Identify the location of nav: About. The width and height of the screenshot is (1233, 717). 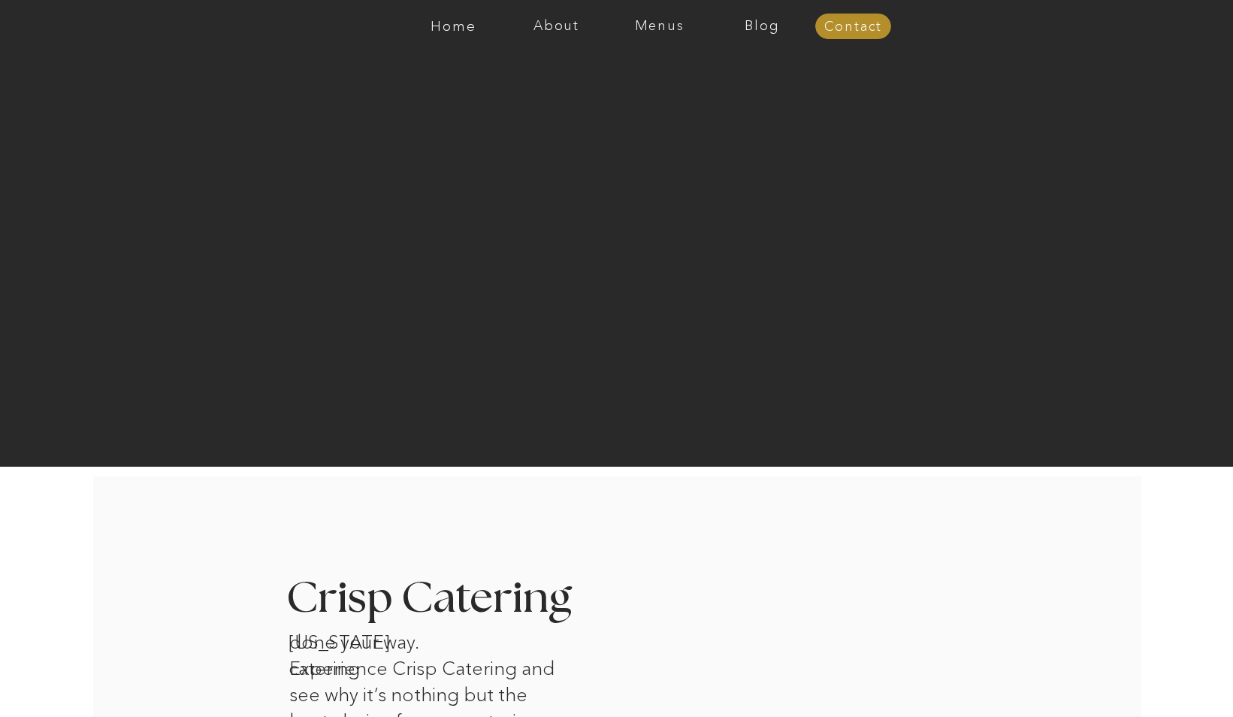
(556, 26).